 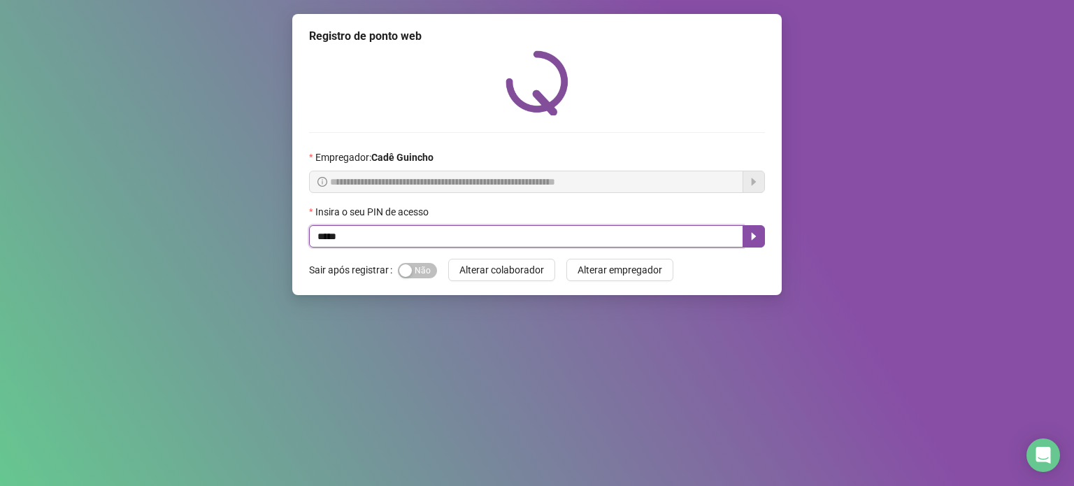 What do you see at coordinates (402, 157) in the screenshot?
I see `strong: Cadê Guincho` at bounding box center [402, 157].